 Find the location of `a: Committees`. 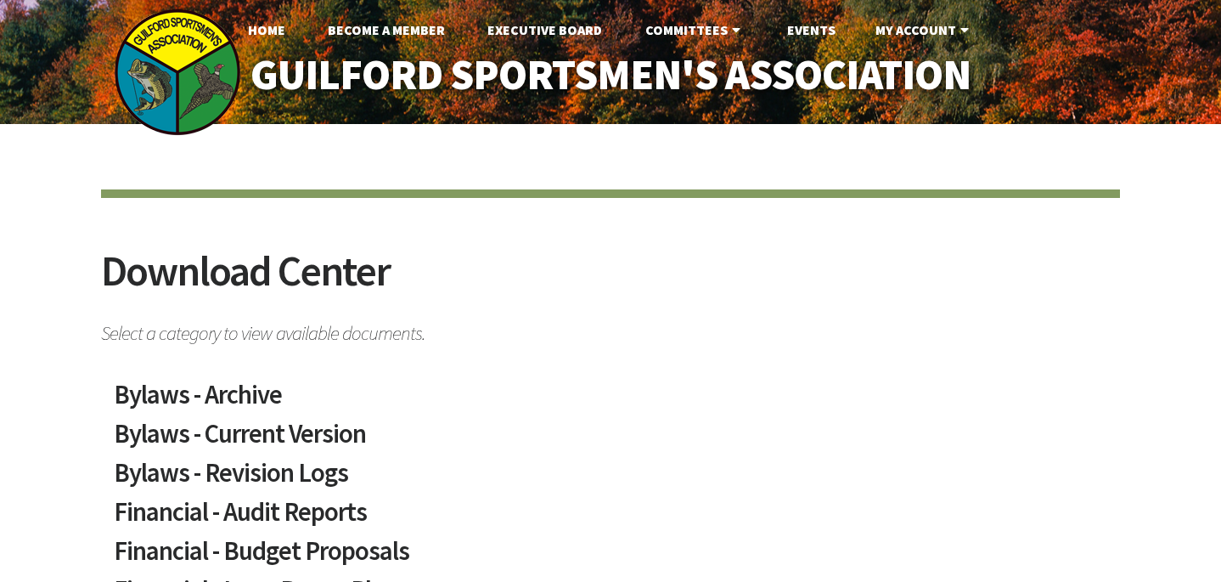

a: Committees is located at coordinates (695, 30).